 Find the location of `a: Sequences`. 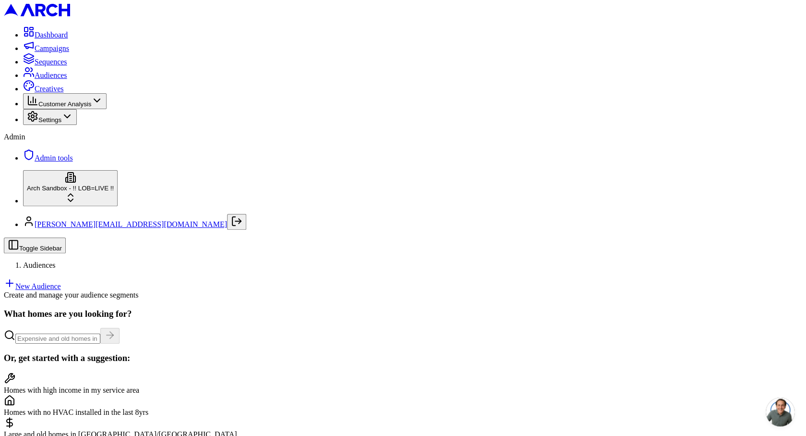

a: Sequences is located at coordinates (45, 61).